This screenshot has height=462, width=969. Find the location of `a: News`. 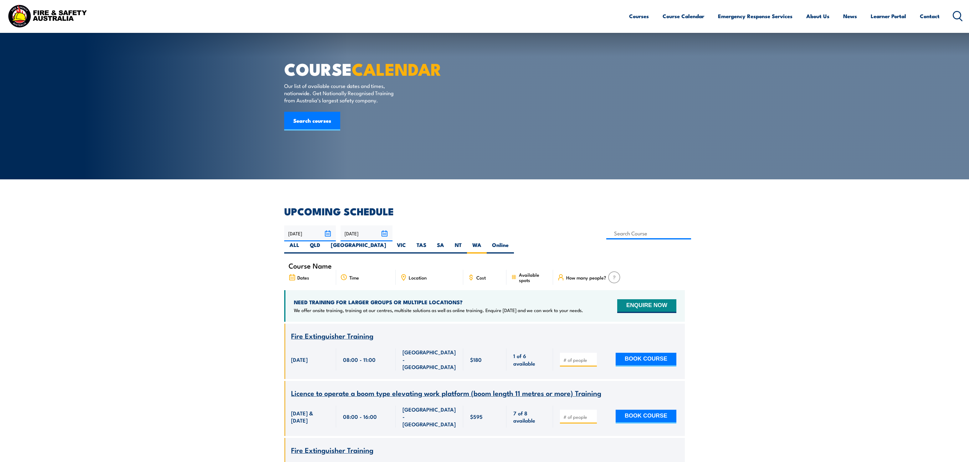

a: News is located at coordinates (850, 16).